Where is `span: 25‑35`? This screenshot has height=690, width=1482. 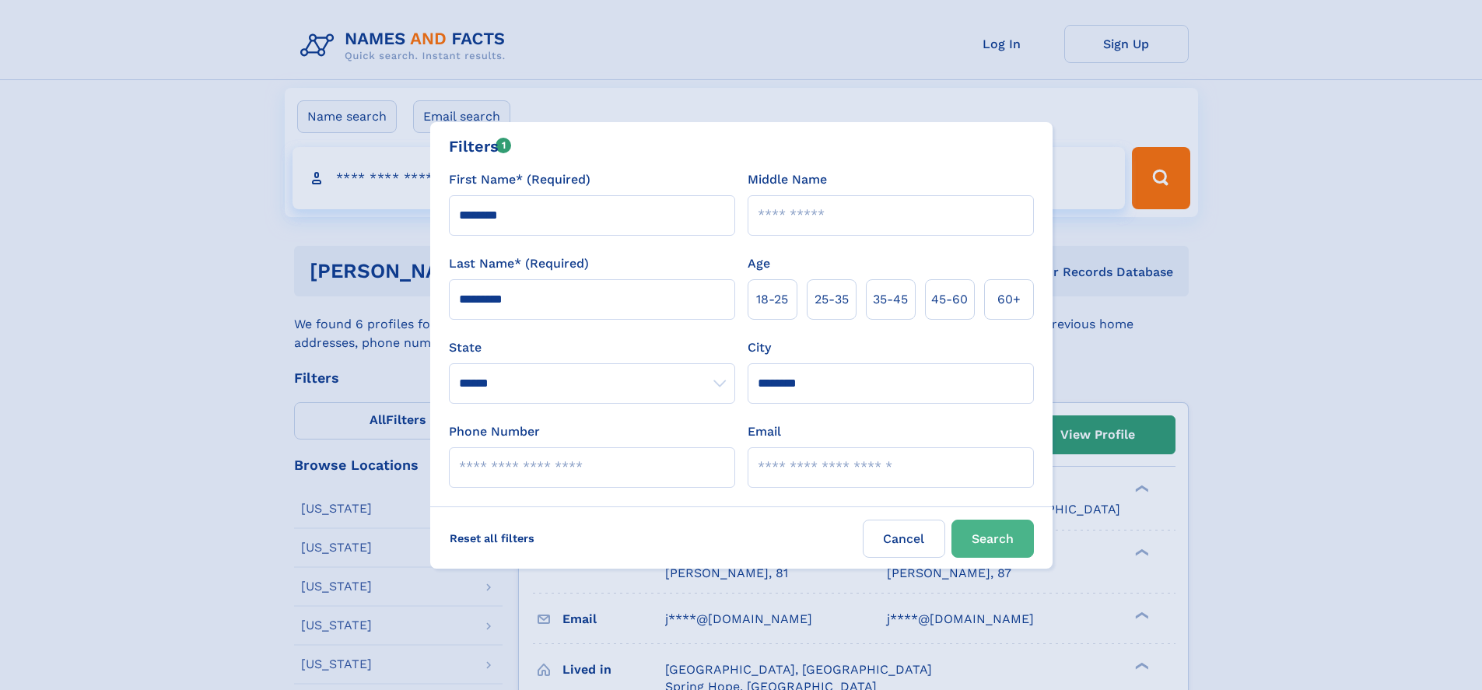
span: 25‑35 is located at coordinates (831, 299).